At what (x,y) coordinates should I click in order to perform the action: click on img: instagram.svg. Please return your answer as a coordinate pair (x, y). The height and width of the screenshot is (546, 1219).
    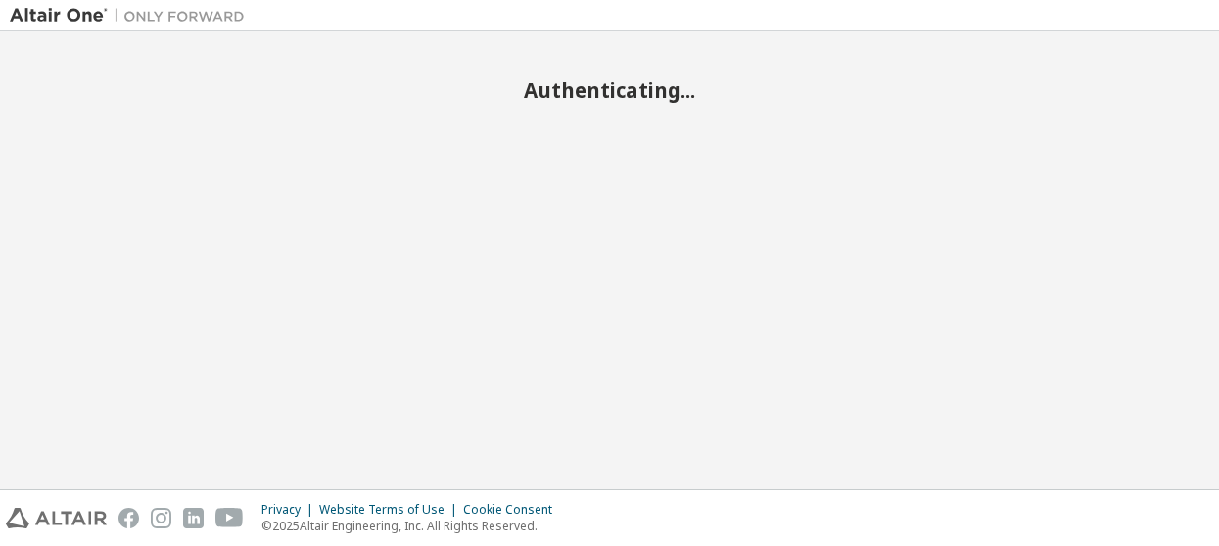
    Looking at the image, I should click on (161, 518).